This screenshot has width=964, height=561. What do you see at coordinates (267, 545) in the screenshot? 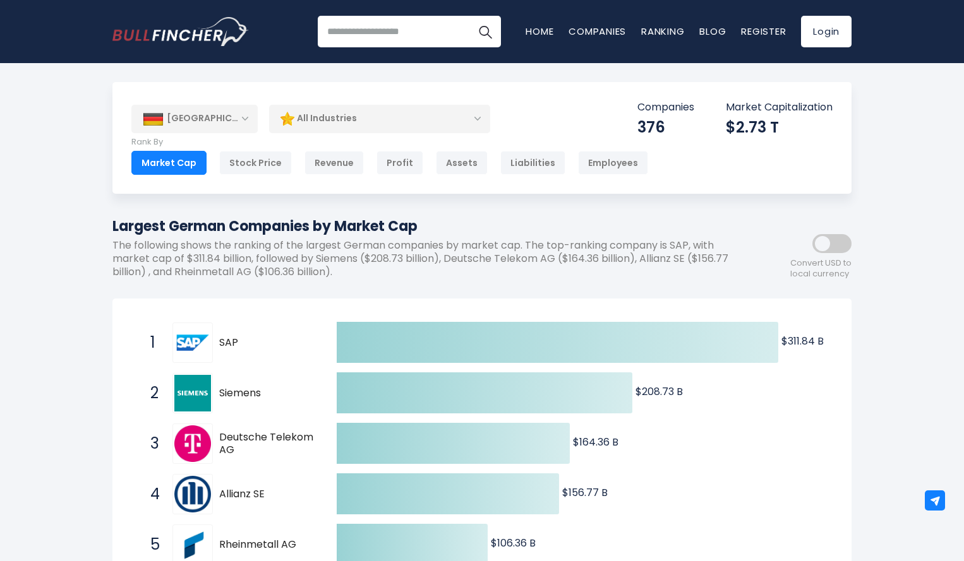
I see `span: Rheinmetall AG` at bounding box center [267, 545].